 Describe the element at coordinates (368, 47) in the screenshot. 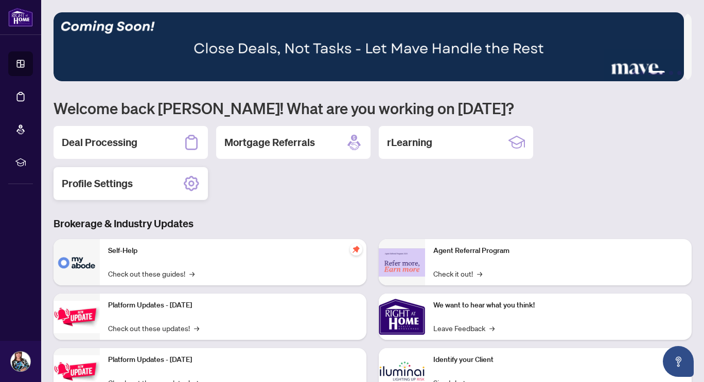

I see `img: Slide 2` at that location.